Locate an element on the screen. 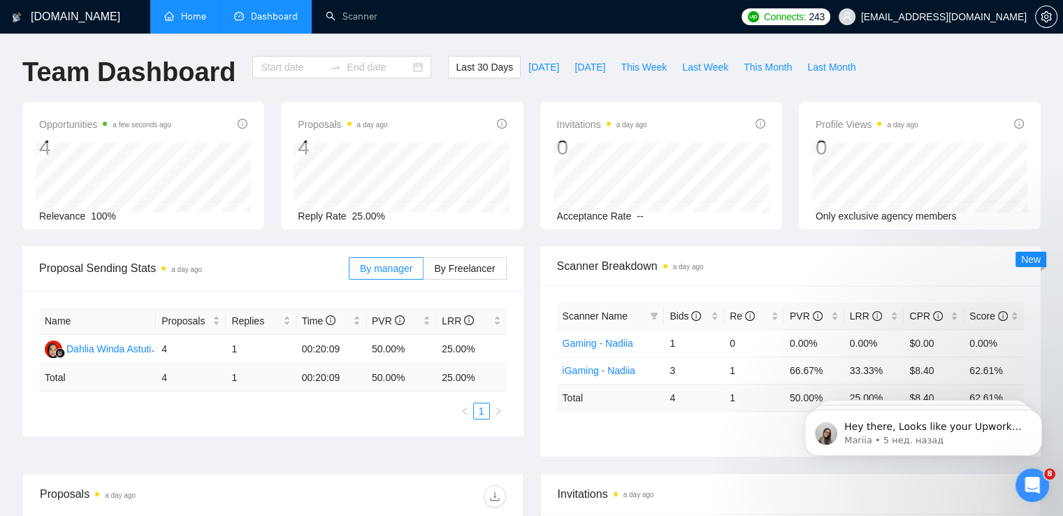 The width and height of the screenshot is (1063, 516). span: CPR is located at coordinates (925, 316).